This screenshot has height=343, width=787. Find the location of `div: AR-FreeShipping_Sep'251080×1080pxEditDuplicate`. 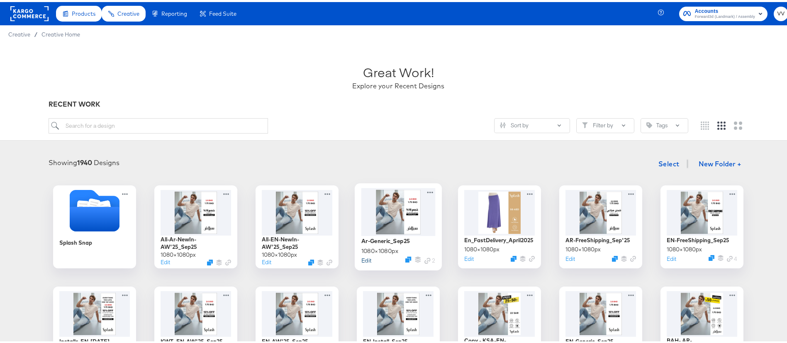

div: AR-FreeShipping_Sep'251080×1080pxEditDuplicate is located at coordinates (601, 225).